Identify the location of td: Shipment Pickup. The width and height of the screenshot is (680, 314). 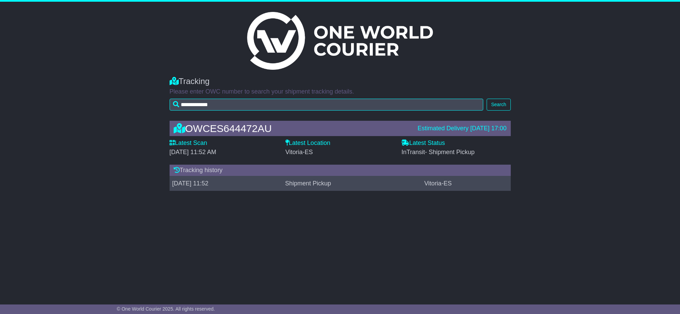
(352, 184).